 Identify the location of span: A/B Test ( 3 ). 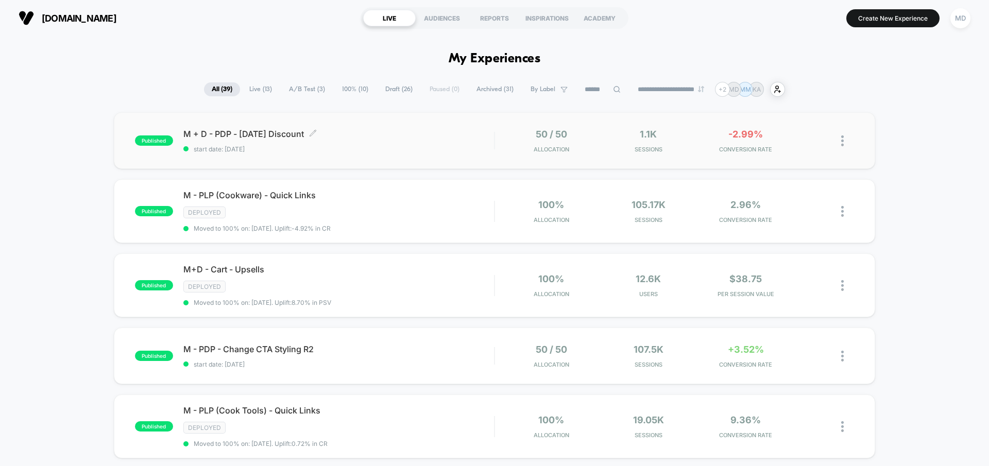
(307, 89).